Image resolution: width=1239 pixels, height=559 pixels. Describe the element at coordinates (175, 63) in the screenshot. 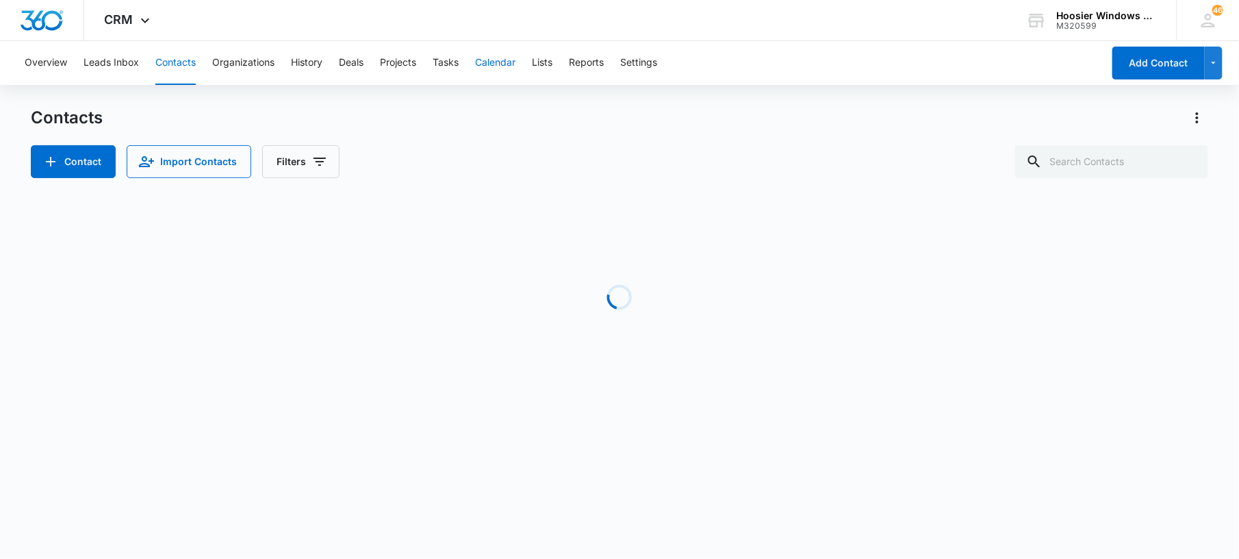

I see `button: Contacts` at that location.